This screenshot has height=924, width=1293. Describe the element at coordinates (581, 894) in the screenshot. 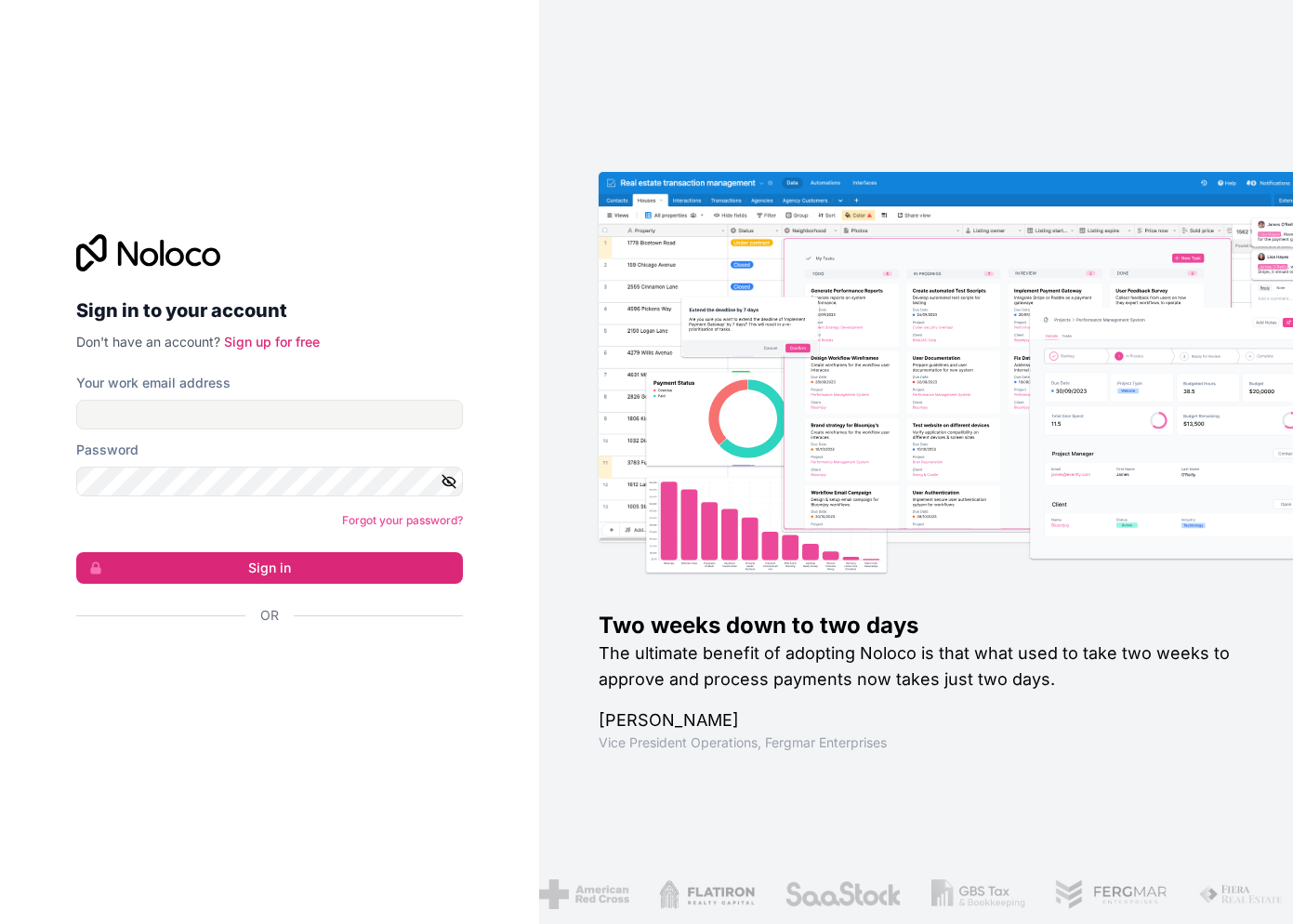

I see `img: /assets/american-red-cross-BAupjrZR.png` at that location.